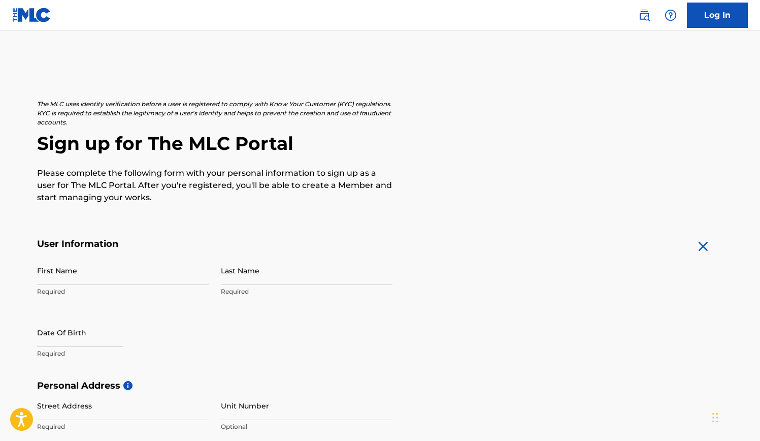 Image resolution: width=760 pixels, height=441 pixels. I want to click on img: help, so click(671, 15).